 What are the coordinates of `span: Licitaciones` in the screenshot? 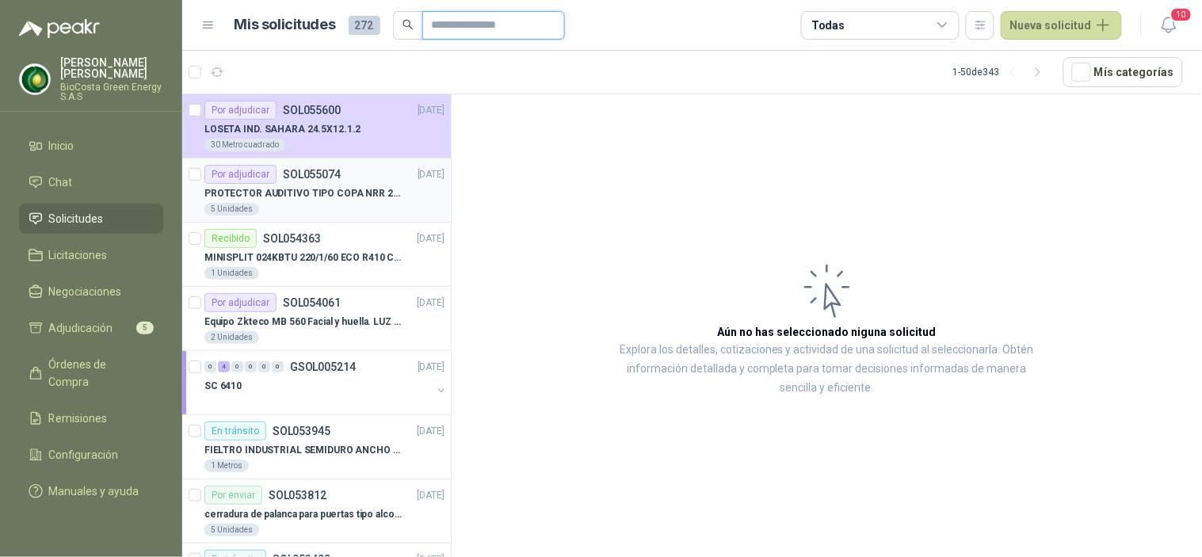 It's located at (78, 255).